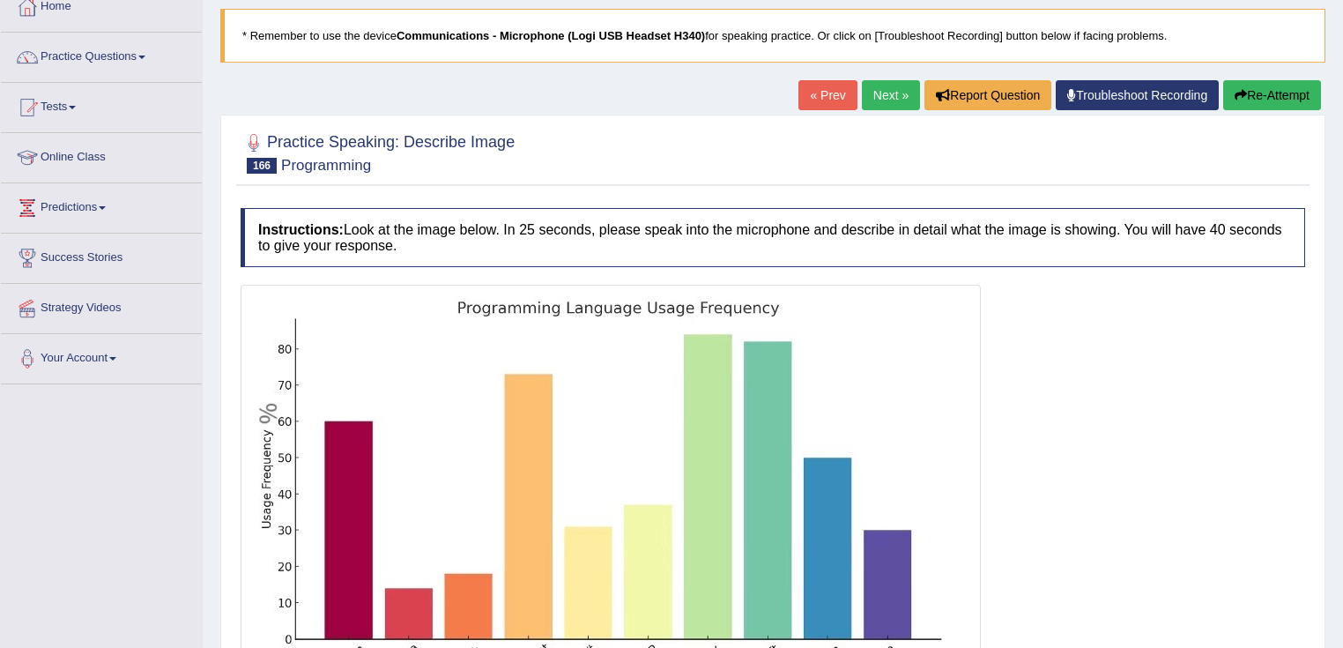 The height and width of the screenshot is (648, 1343). What do you see at coordinates (101, 205) in the screenshot?
I see `a: Predictions` at bounding box center [101, 205].